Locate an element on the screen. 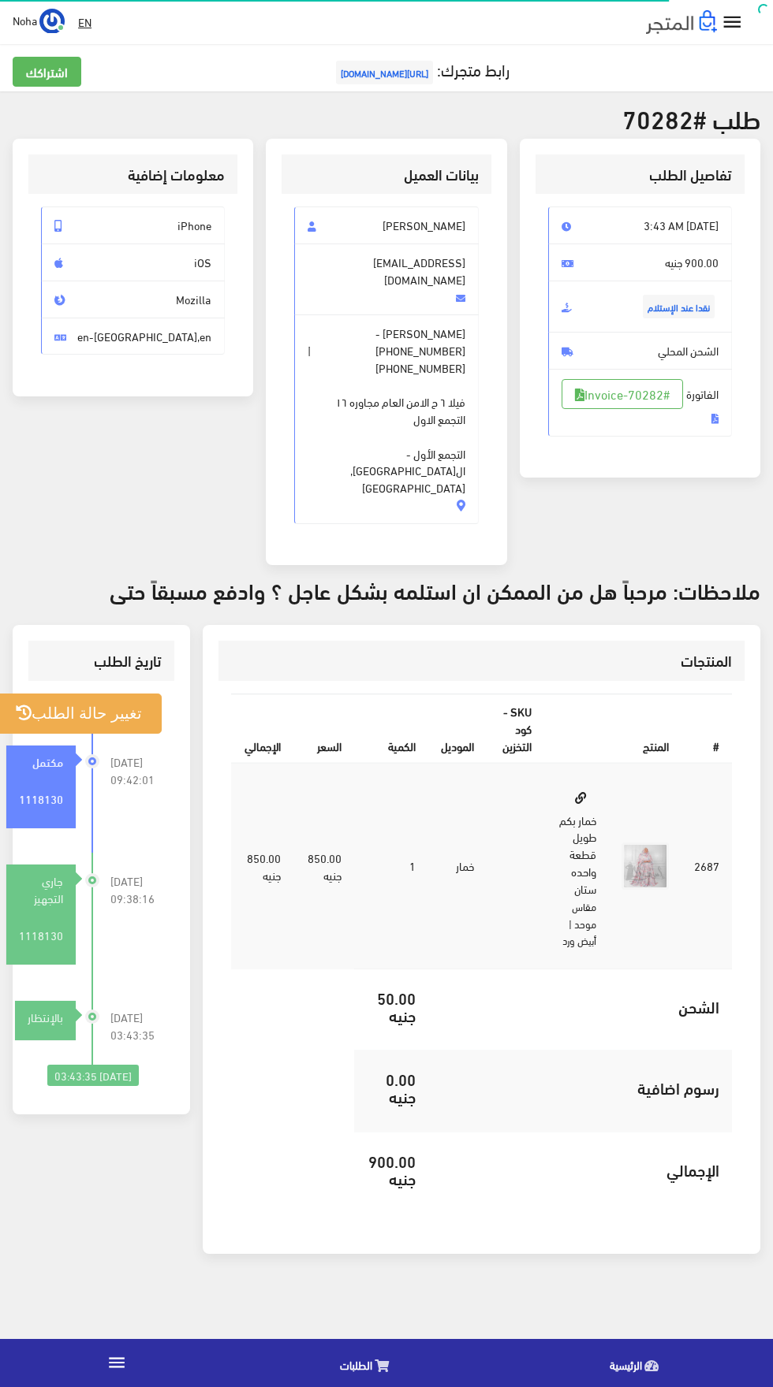  td: 1 is located at coordinates (391, 866).